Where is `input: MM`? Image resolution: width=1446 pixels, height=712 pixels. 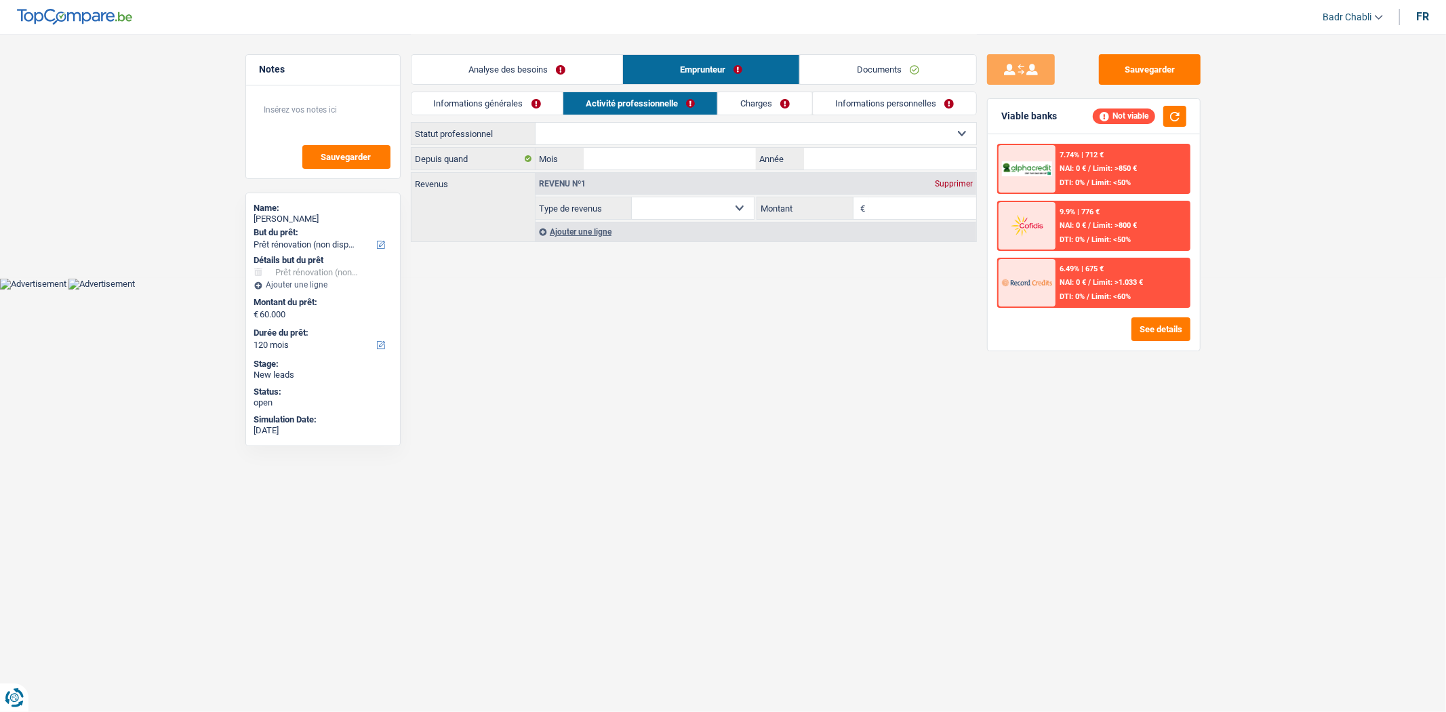
input: MM is located at coordinates (669, 159).